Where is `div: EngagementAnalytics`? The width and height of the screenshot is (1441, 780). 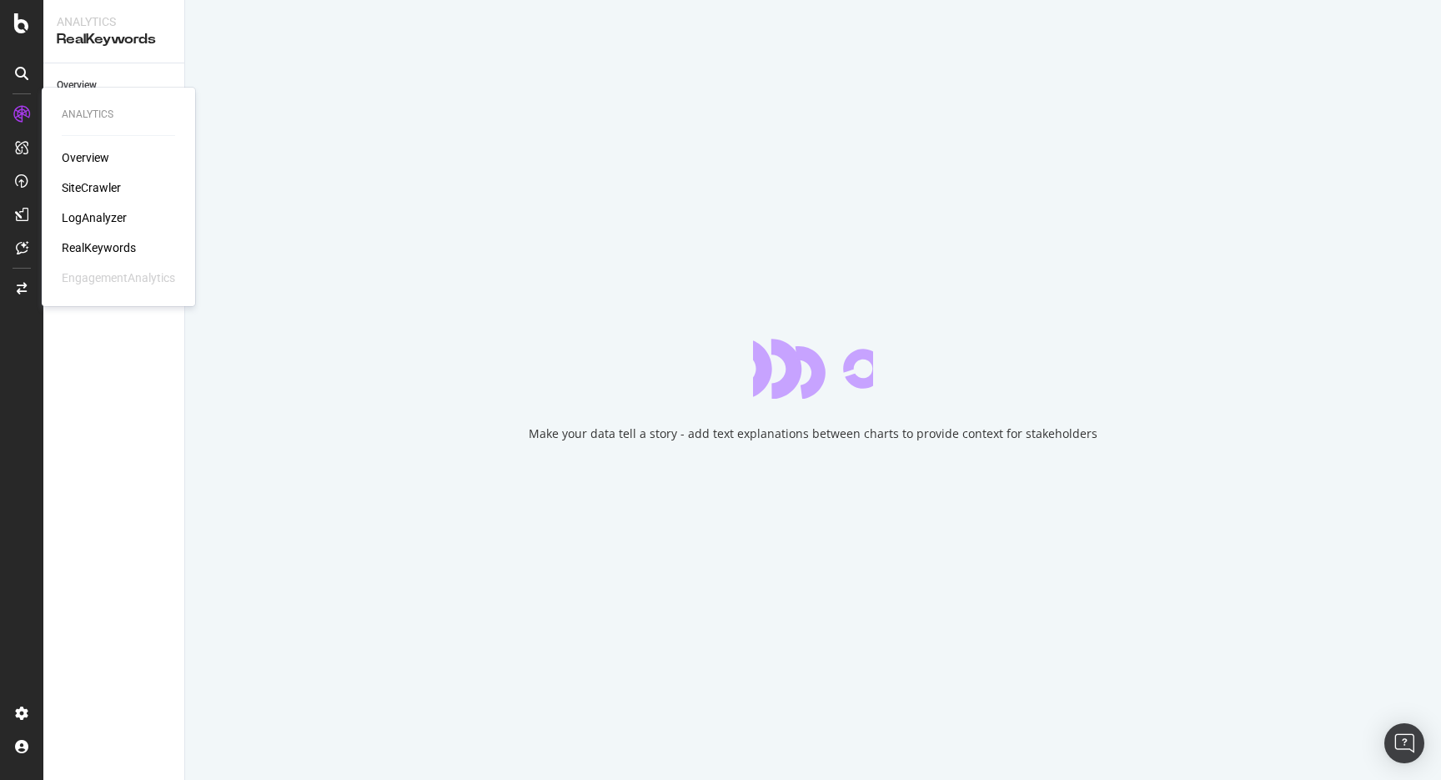 div: EngagementAnalytics is located at coordinates (118, 278).